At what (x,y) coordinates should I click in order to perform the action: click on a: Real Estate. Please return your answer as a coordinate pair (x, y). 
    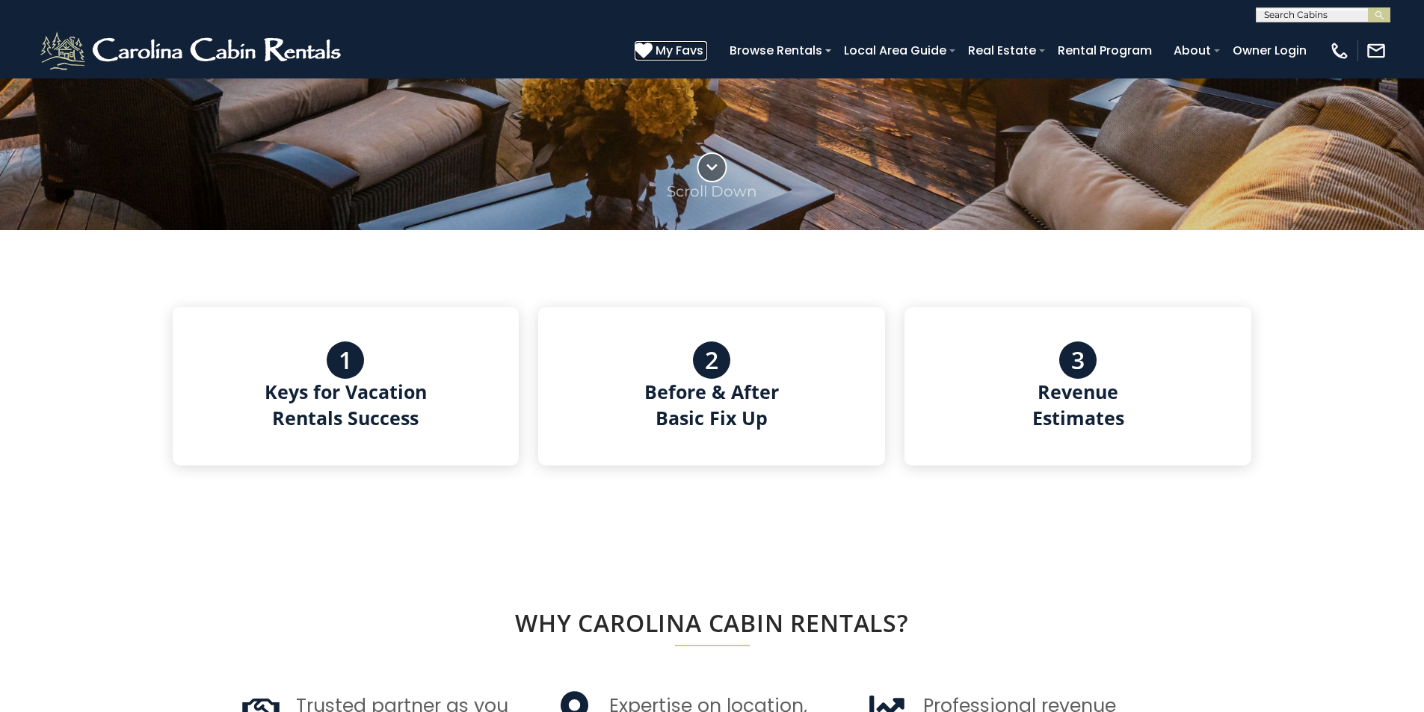
    Looking at the image, I should click on (1002, 50).